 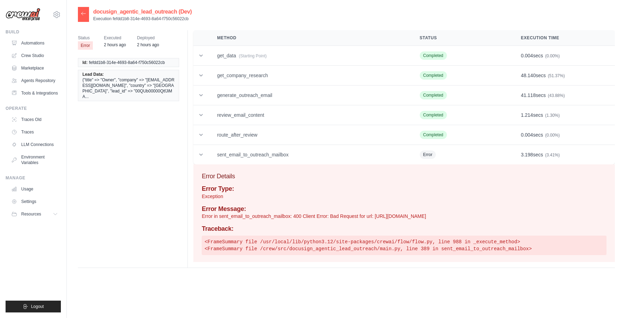 I want to click on a: Usage, so click(x=34, y=189).